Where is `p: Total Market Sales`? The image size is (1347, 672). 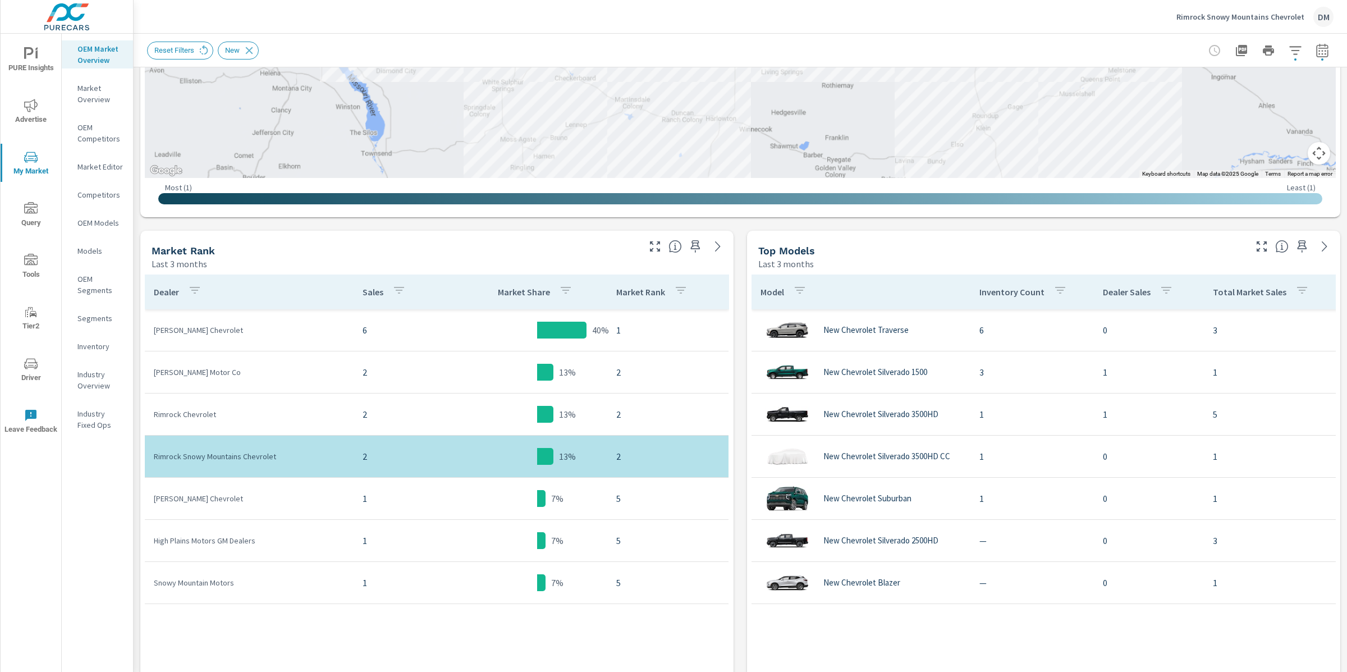 p: Total Market Sales is located at coordinates (1250, 292).